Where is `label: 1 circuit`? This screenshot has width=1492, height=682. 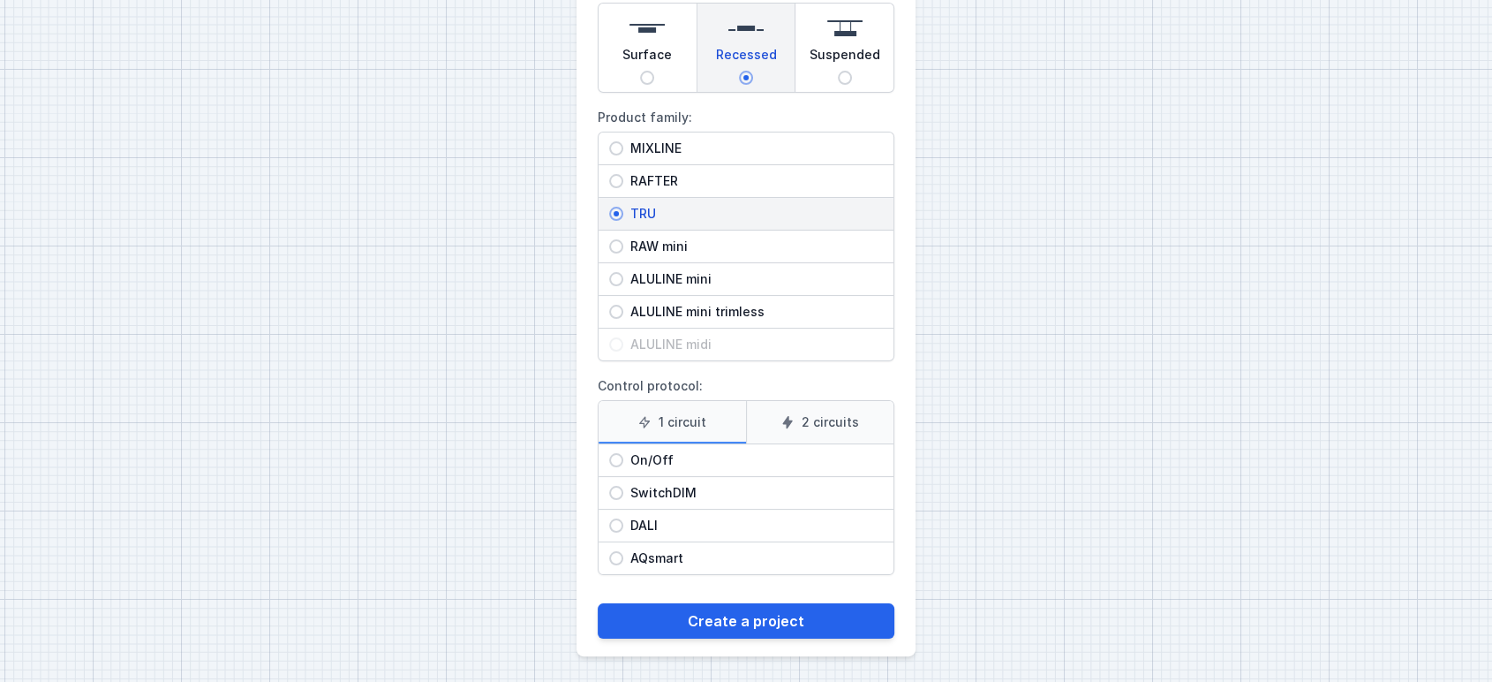
label: 1 circuit is located at coordinates (672, 422).